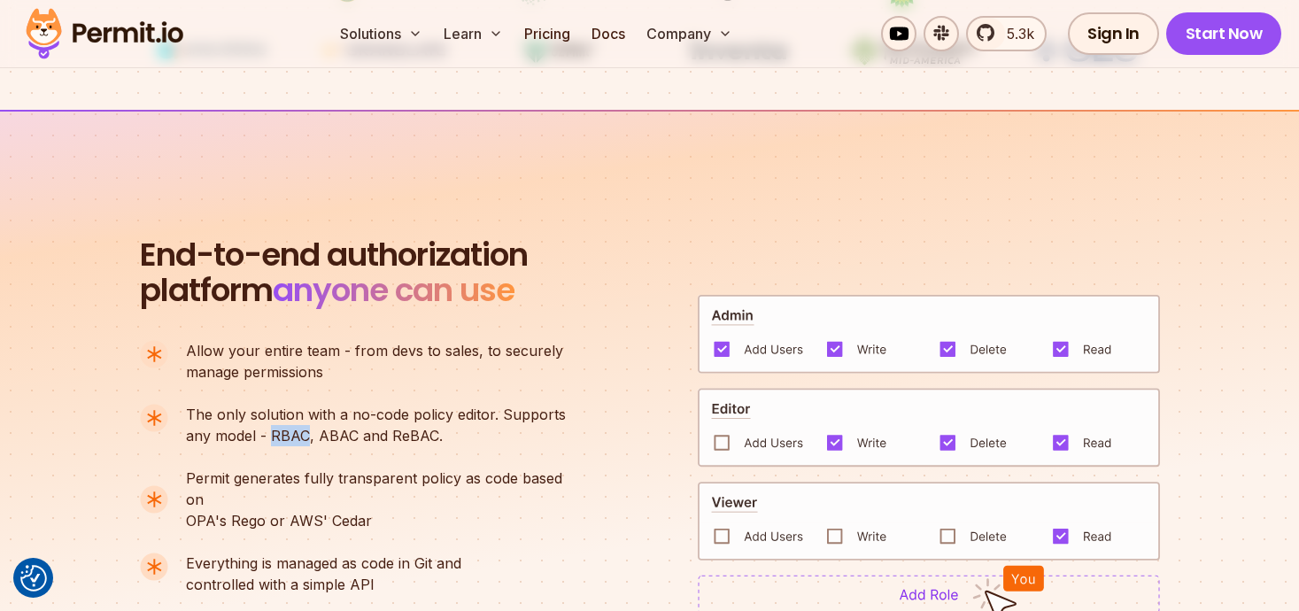  I want to click on span: End-to-end authorization, so click(334, 255).